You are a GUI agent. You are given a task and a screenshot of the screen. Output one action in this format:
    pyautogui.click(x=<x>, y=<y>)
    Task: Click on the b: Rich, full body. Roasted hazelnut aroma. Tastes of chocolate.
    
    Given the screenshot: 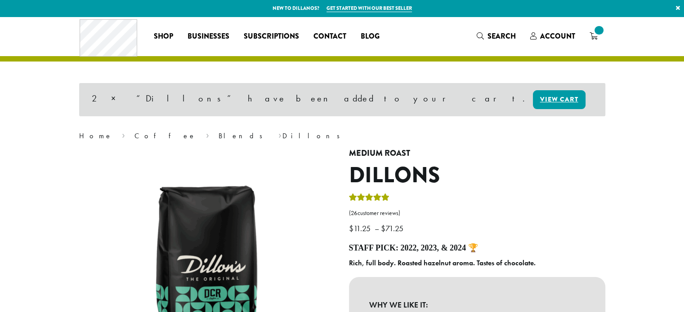 What is the action you would take?
    pyautogui.click(x=442, y=263)
    